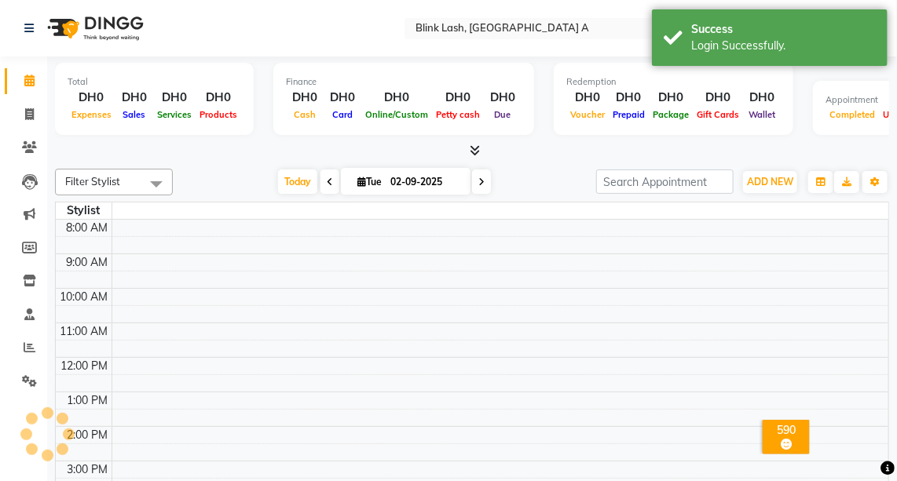 The width and height of the screenshot is (897, 481). Describe the element at coordinates (93, 181) in the screenshot. I see `span: Filter Stylist` at that location.